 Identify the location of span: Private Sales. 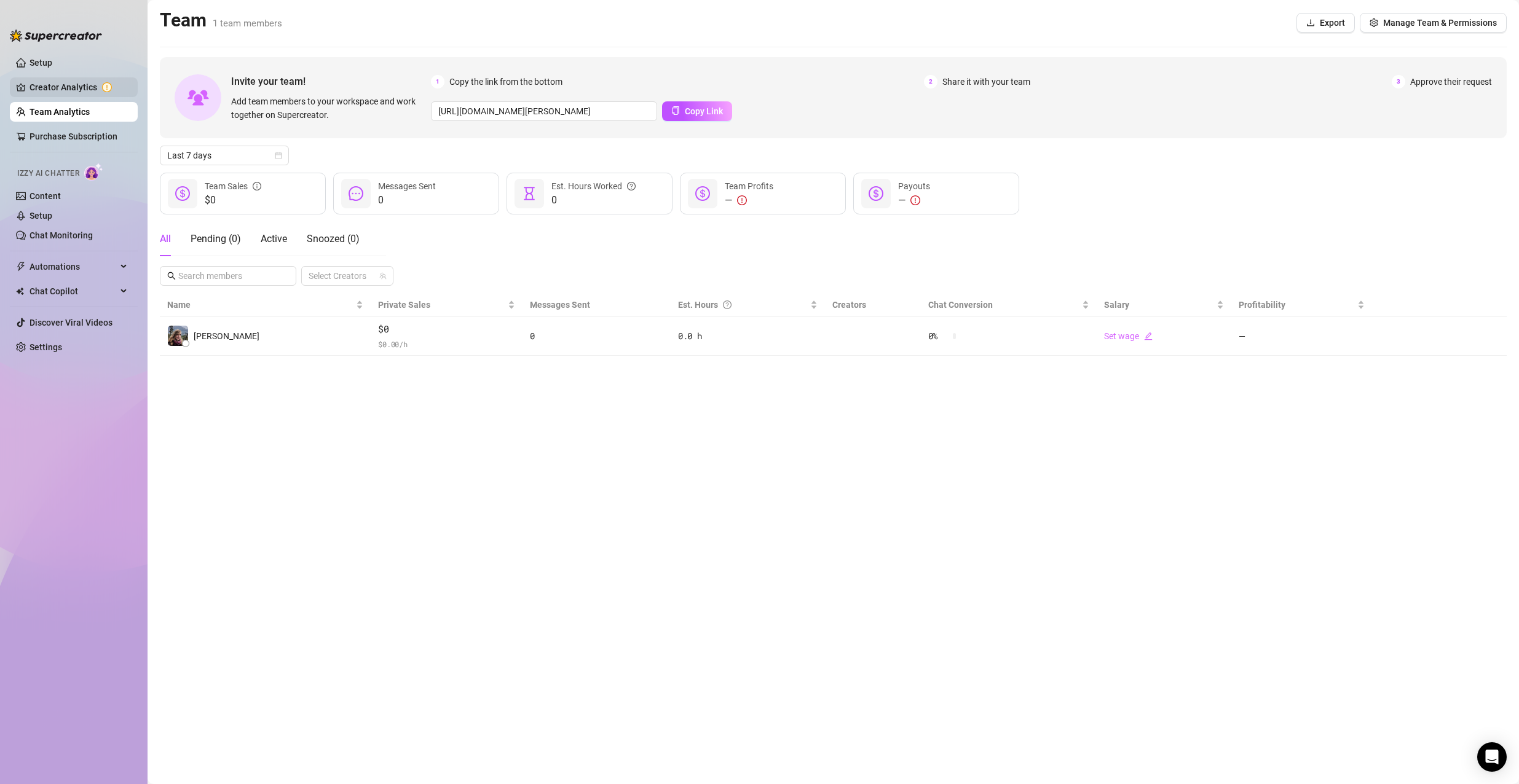
(404, 305).